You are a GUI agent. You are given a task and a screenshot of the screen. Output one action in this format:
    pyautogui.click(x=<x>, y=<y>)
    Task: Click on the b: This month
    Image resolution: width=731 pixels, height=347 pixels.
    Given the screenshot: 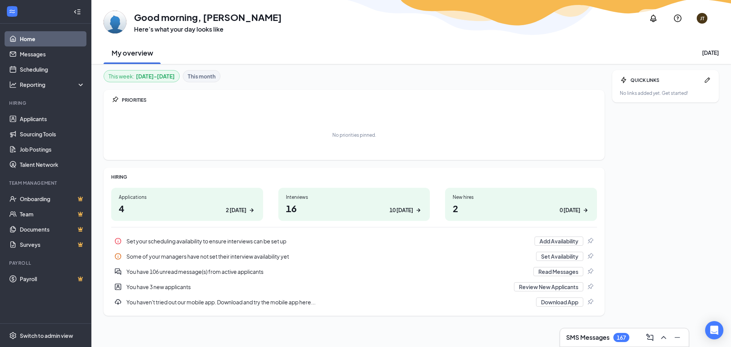 What is the action you would take?
    pyautogui.click(x=202, y=76)
    